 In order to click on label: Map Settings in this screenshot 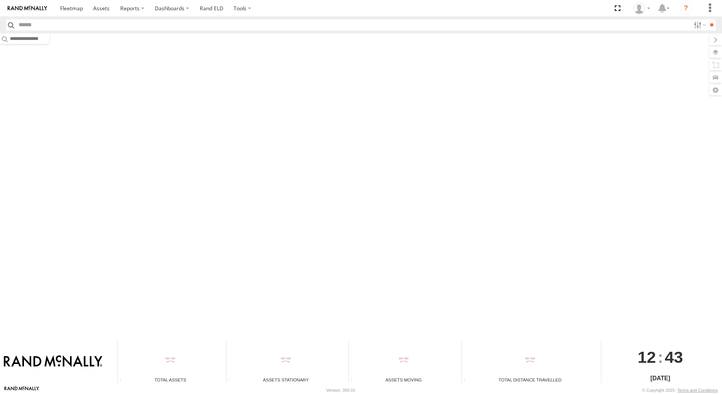, I will do `click(716, 90)`.